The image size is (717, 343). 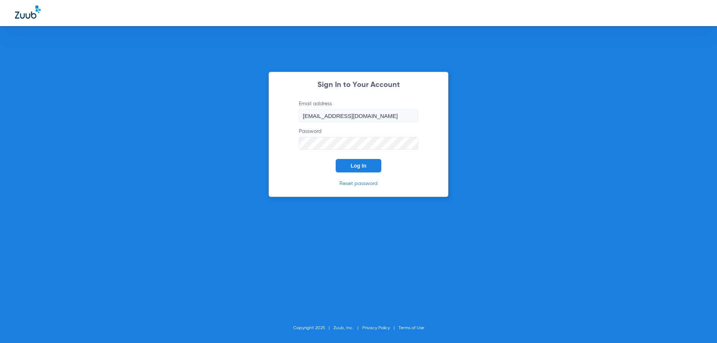 What do you see at coordinates (359, 85) in the screenshot?
I see `h2: Sign In to Your Account` at bounding box center [359, 85].